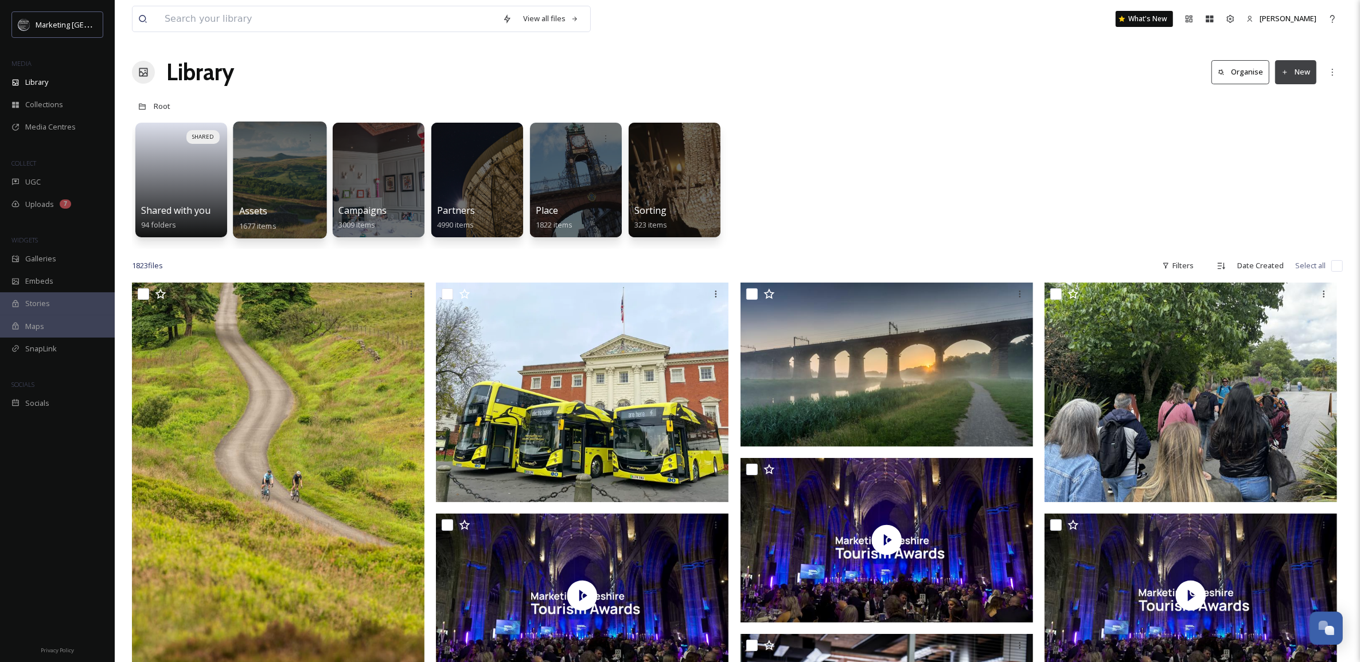 The image size is (1360, 662). What do you see at coordinates (455, 225) in the screenshot?
I see `span: 4990 items` at bounding box center [455, 225].